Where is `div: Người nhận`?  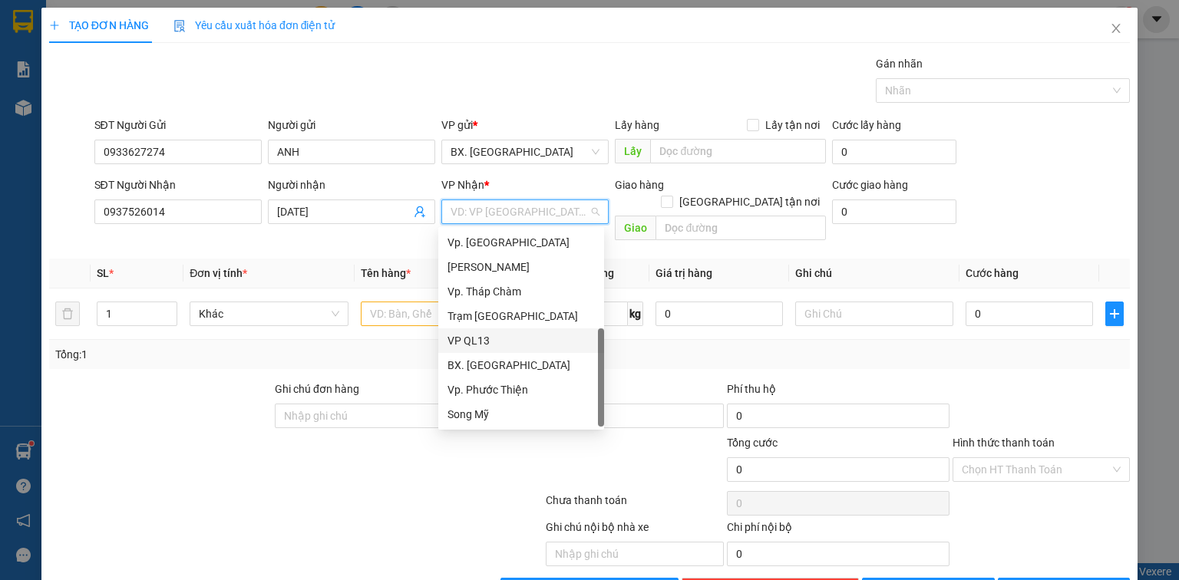
div: Người nhận is located at coordinates (352, 185).